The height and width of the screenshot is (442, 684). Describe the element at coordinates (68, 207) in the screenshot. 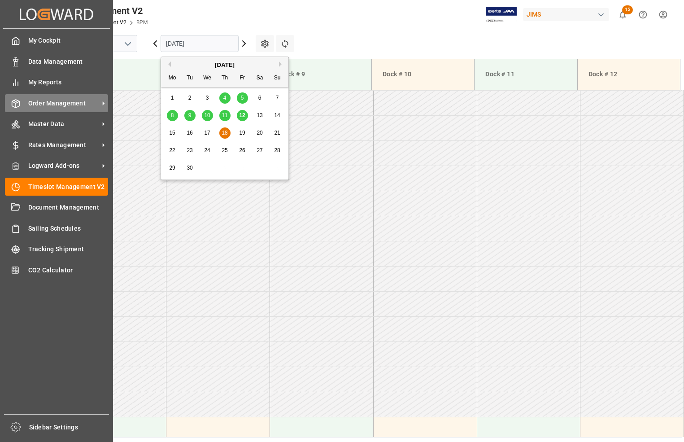

I see `span: Document Management` at that location.